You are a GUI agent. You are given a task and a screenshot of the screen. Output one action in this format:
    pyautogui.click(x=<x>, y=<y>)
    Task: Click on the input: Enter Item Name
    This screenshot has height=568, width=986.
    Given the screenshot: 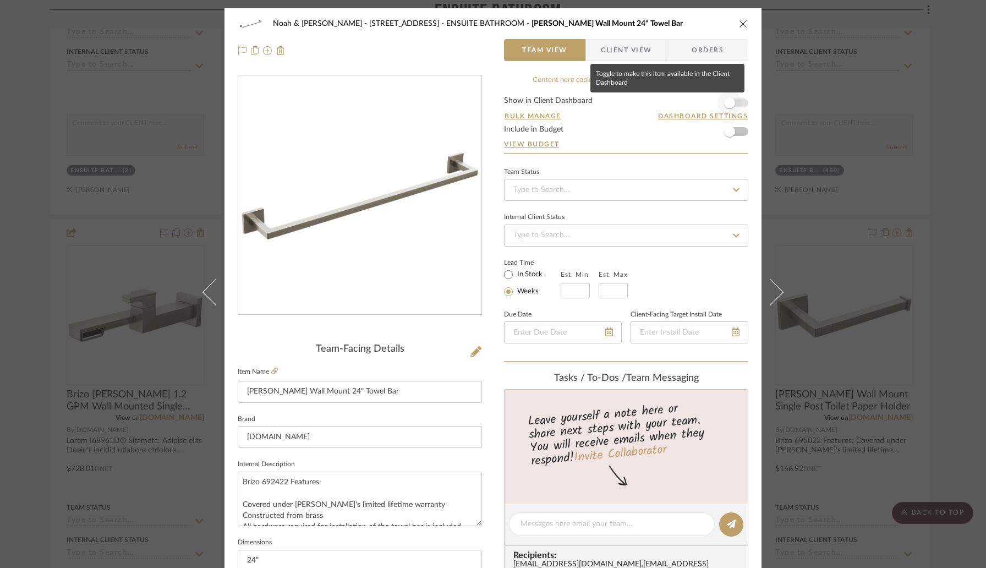 What is the action you would take?
    pyautogui.click(x=360, y=392)
    